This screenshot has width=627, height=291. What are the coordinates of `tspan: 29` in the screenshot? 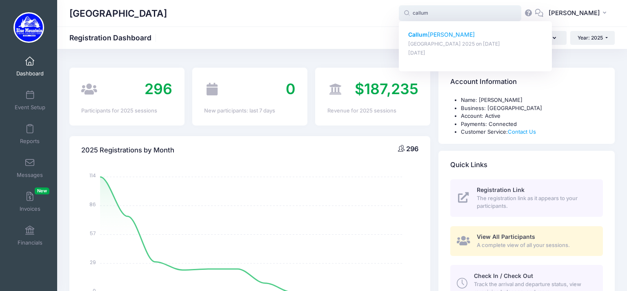 It's located at (93, 262).